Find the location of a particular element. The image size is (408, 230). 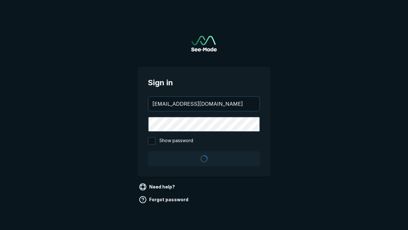

span: Sign in is located at coordinates (204, 83).